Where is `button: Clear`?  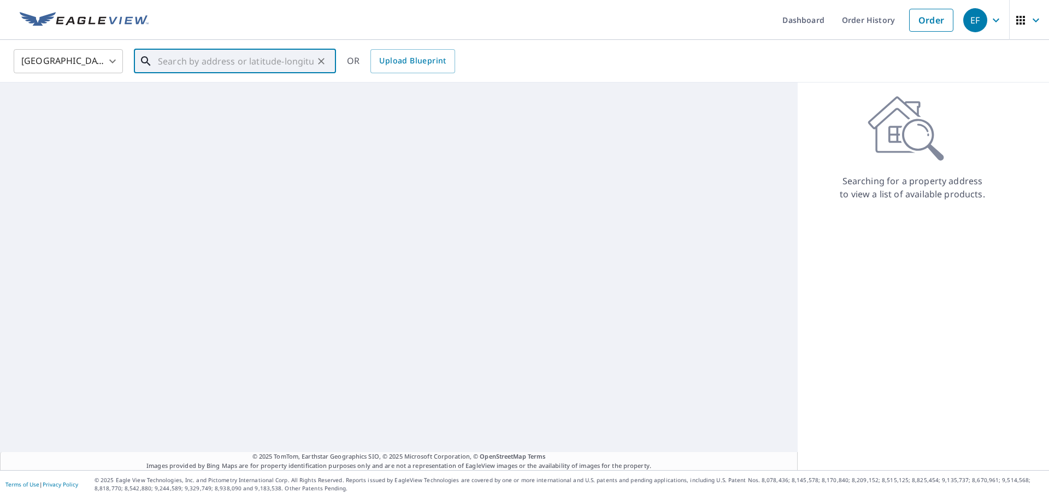 button: Clear is located at coordinates (321, 61).